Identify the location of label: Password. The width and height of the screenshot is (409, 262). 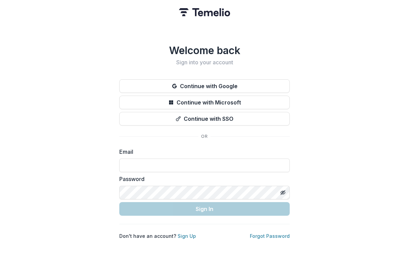
(202, 179).